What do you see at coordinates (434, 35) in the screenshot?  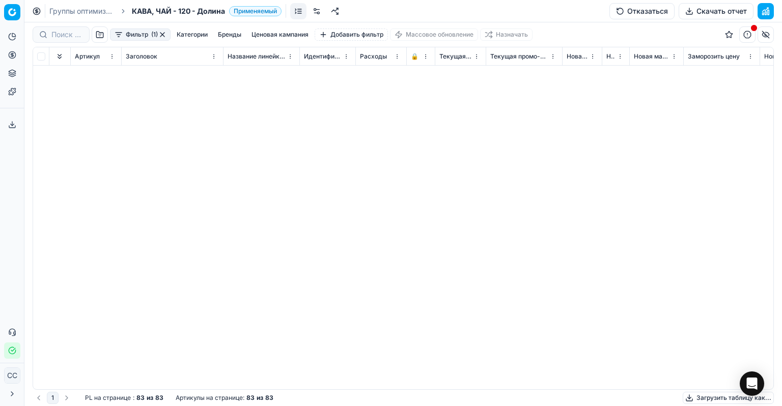 I see `button: Массовое обновление` at bounding box center [434, 35].